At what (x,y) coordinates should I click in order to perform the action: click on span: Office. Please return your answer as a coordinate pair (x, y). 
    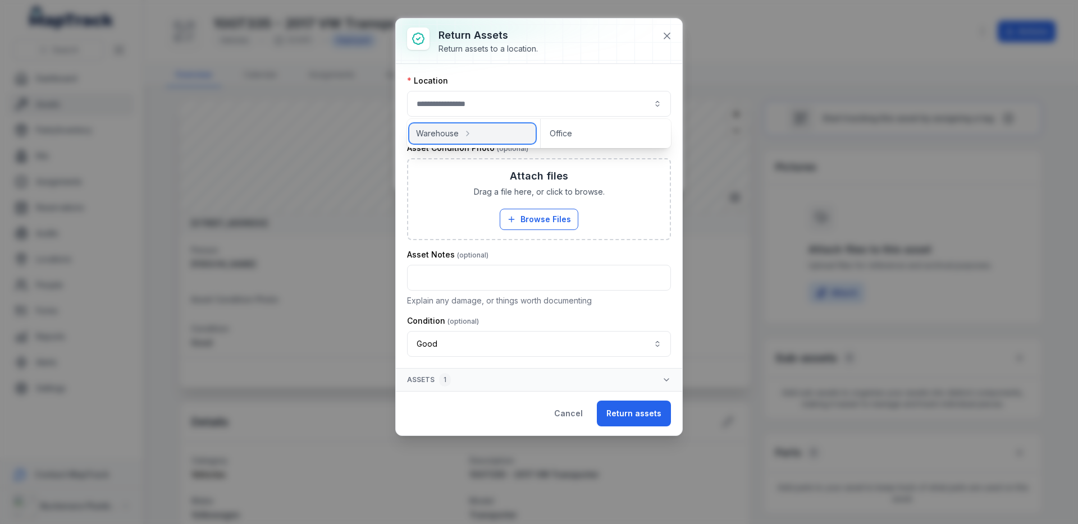
    Looking at the image, I should click on (561, 134).